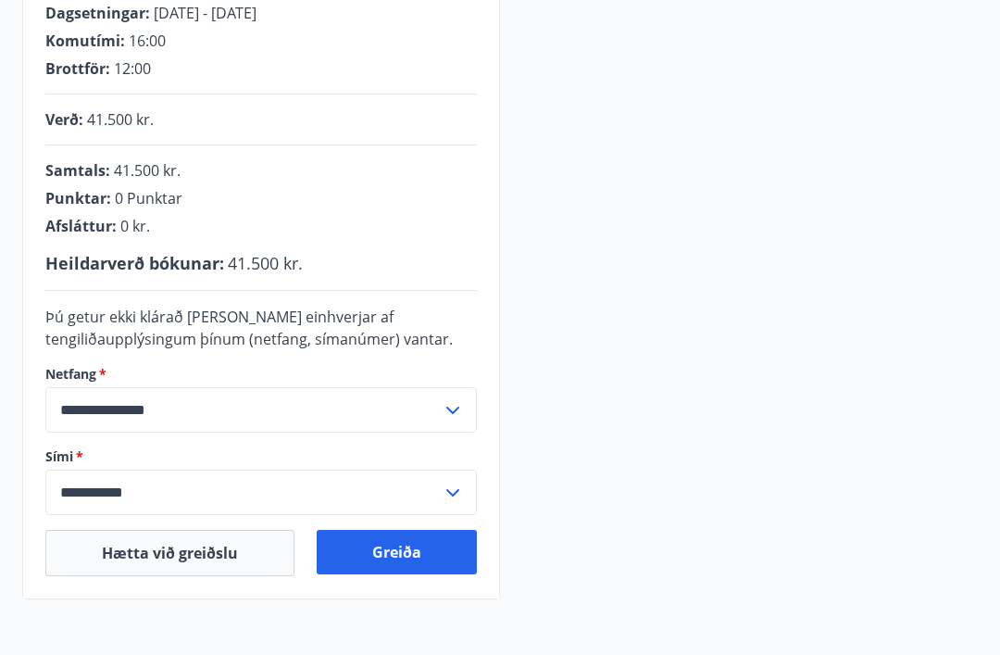  Describe the element at coordinates (78, 171) in the screenshot. I see `span: Samtals :` at that location.